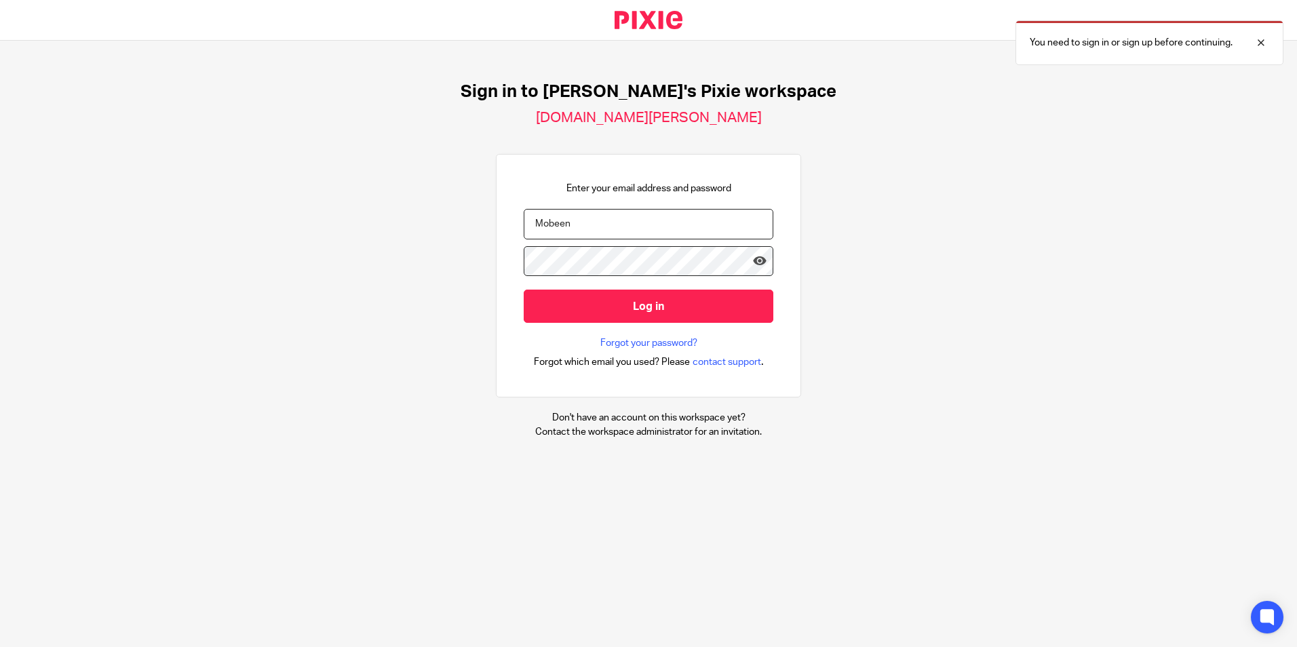  What do you see at coordinates (612, 362) in the screenshot?
I see `span: Forgot which email you used? Please` at bounding box center [612, 362].